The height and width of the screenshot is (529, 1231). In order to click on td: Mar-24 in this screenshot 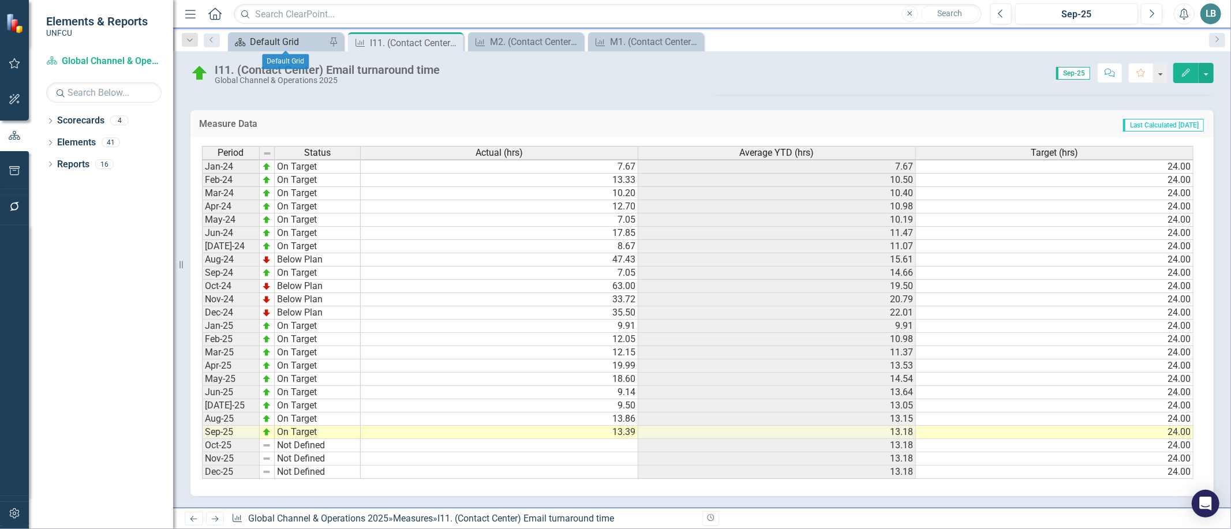, I will do `click(231, 193)`.